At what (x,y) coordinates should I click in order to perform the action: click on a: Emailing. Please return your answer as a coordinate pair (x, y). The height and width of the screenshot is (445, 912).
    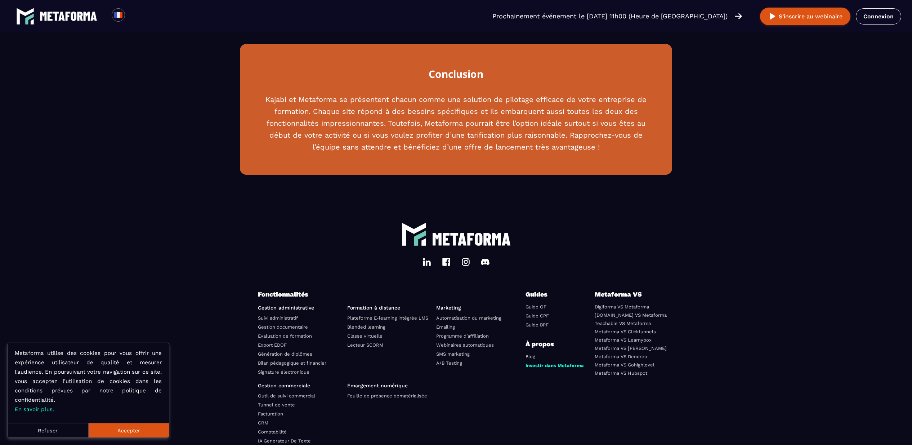
    Looking at the image, I should click on (445, 327).